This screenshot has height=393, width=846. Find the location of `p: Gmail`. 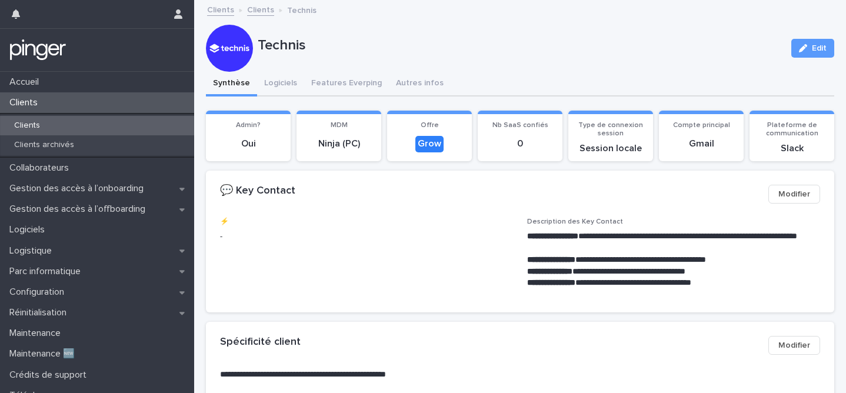

p: Gmail is located at coordinates (702, 144).